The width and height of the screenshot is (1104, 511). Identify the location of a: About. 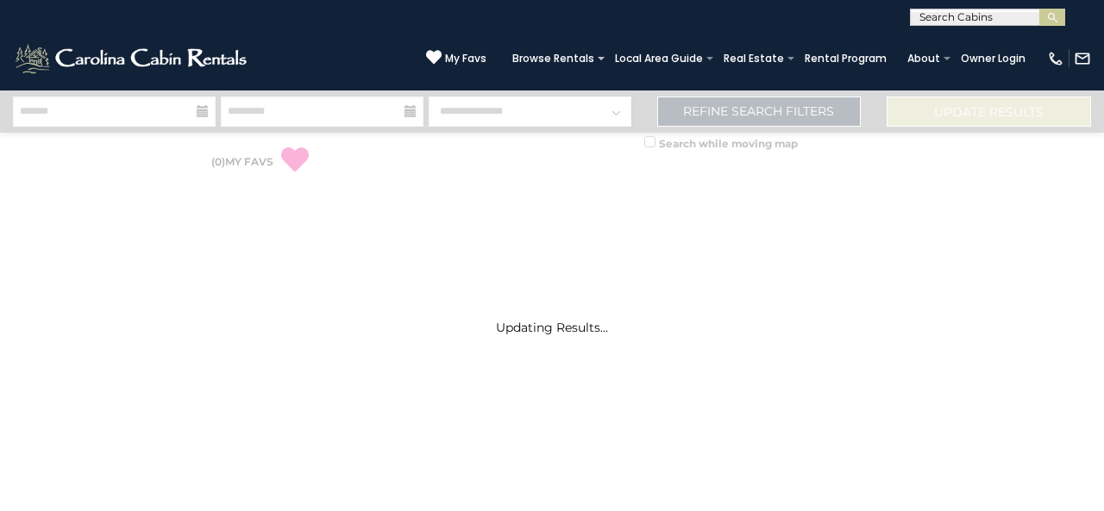
(923, 59).